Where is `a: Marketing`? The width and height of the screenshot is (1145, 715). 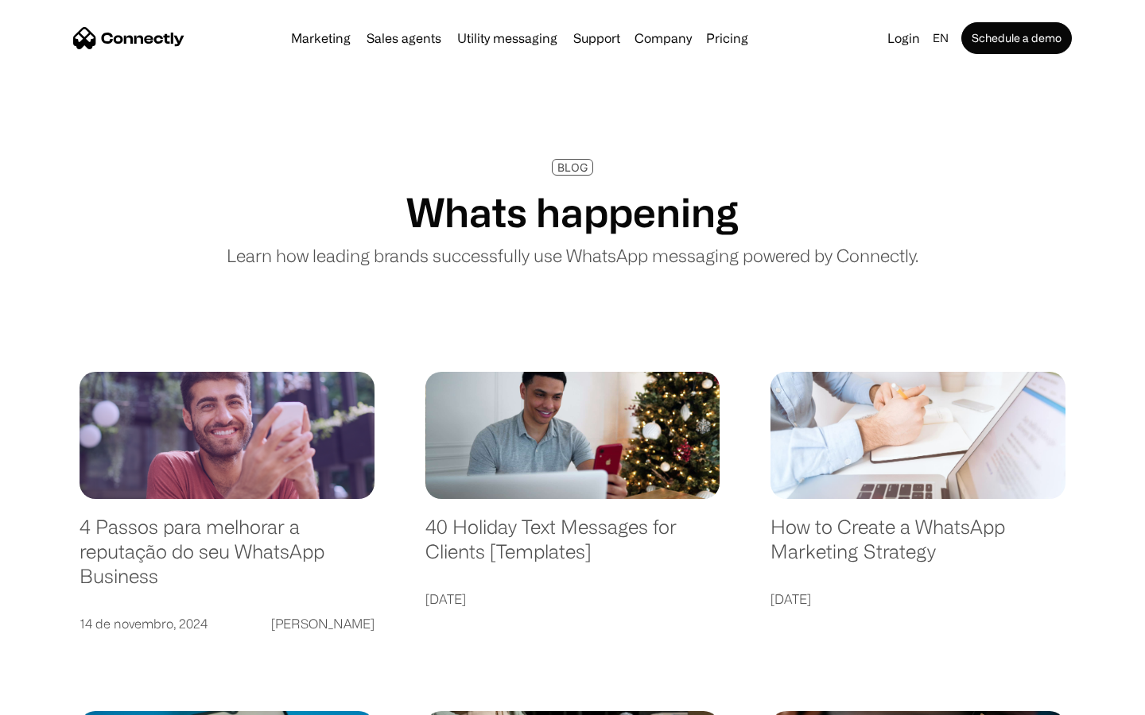 a: Marketing is located at coordinates (320, 38).